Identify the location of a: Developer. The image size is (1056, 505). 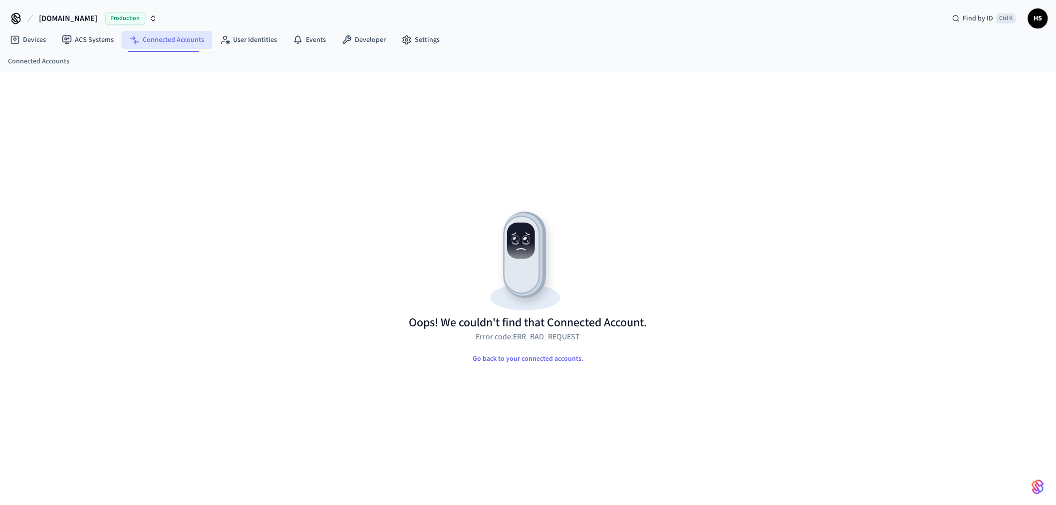
(364, 40).